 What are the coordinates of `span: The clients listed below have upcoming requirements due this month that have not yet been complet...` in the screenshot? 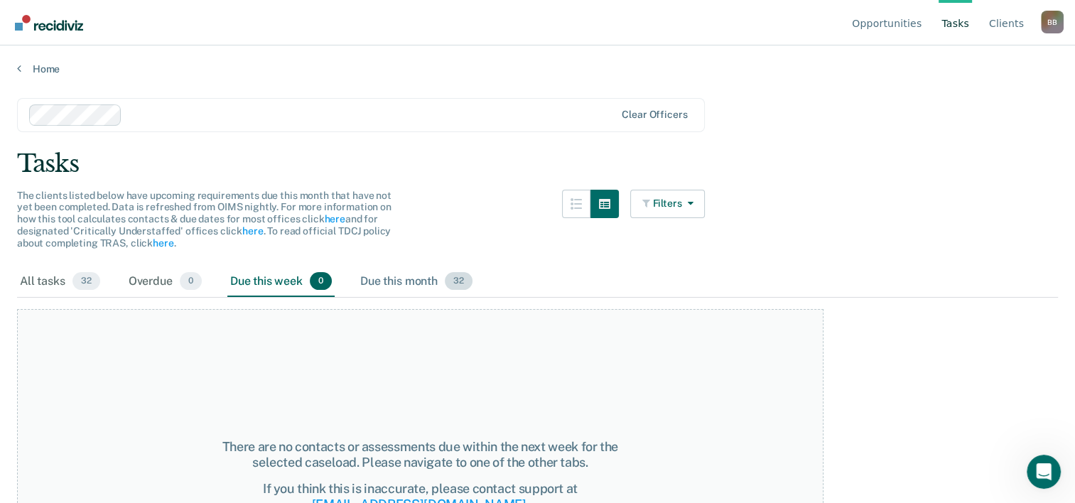 It's located at (204, 219).